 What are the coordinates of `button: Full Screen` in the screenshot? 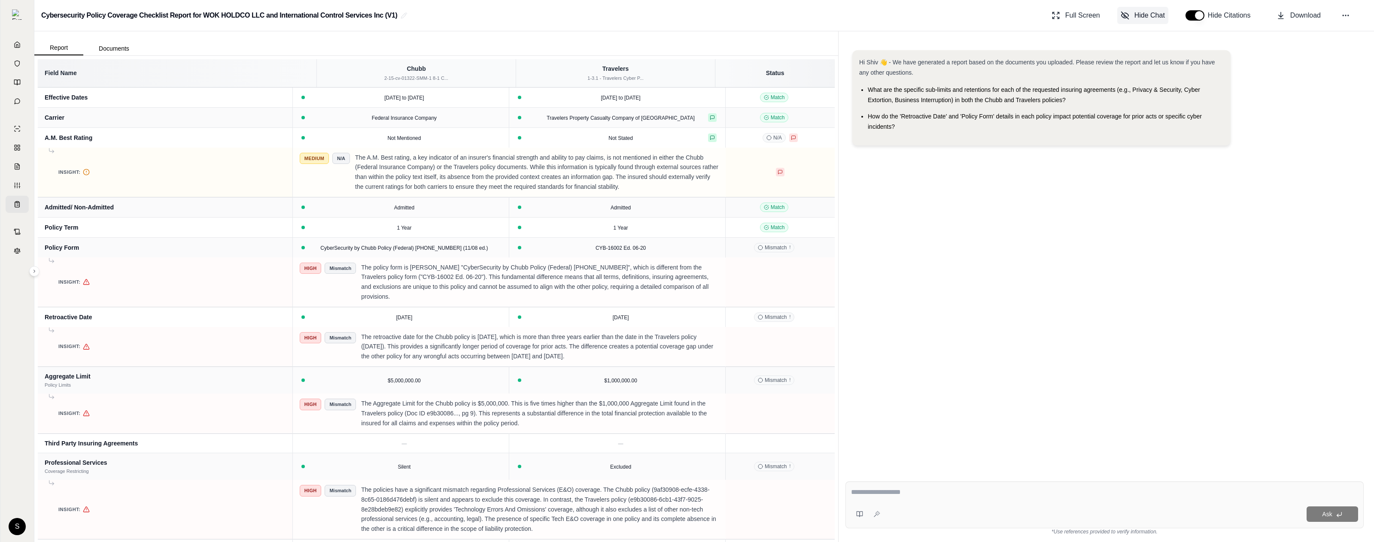 It's located at (1076, 15).